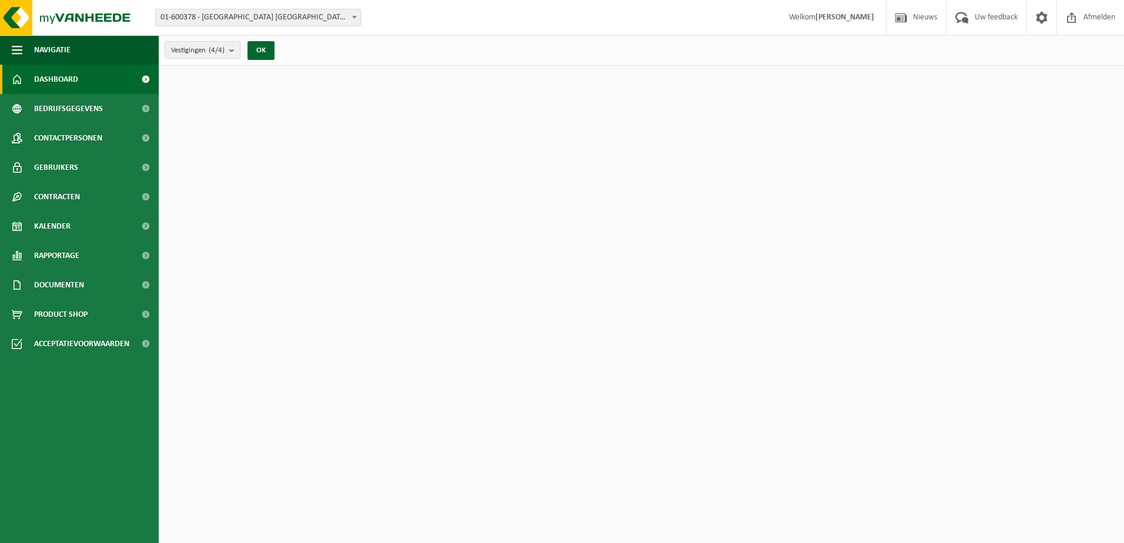  What do you see at coordinates (57, 197) in the screenshot?
I see `span: Contracten` at bounding box center [57, 197].